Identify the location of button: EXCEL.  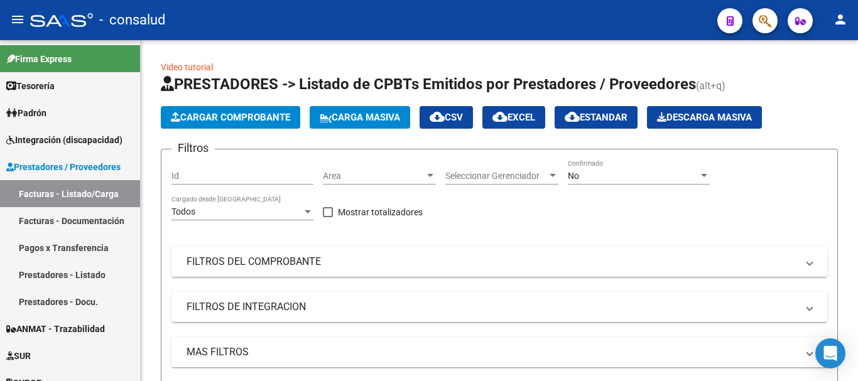
(514, 117).